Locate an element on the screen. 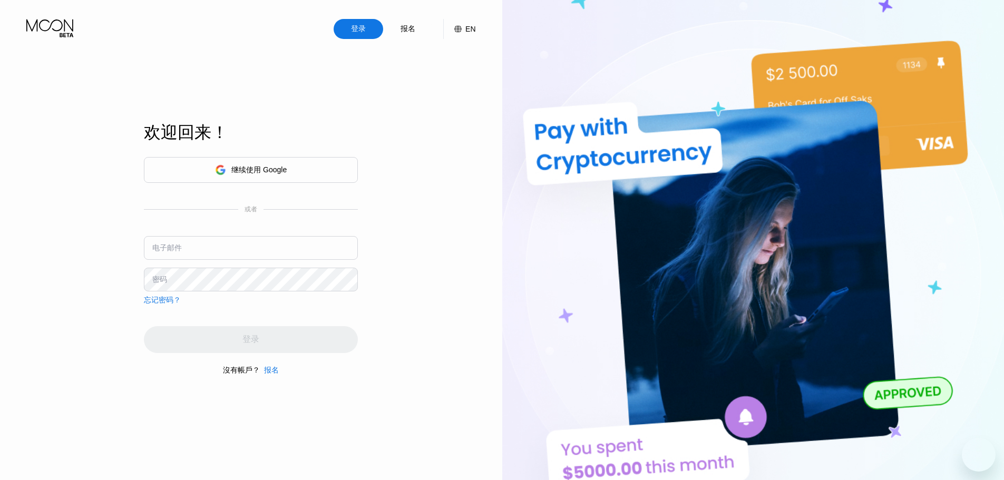  font: 忘记密码？ is located at coordinates (162, 300).